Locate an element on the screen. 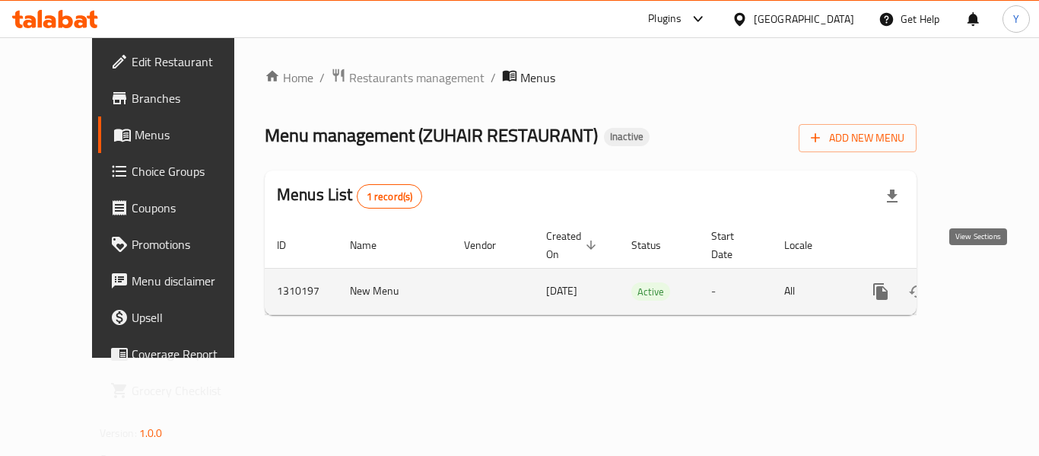  a: Restaurants management is located at coordinates (408, 78).